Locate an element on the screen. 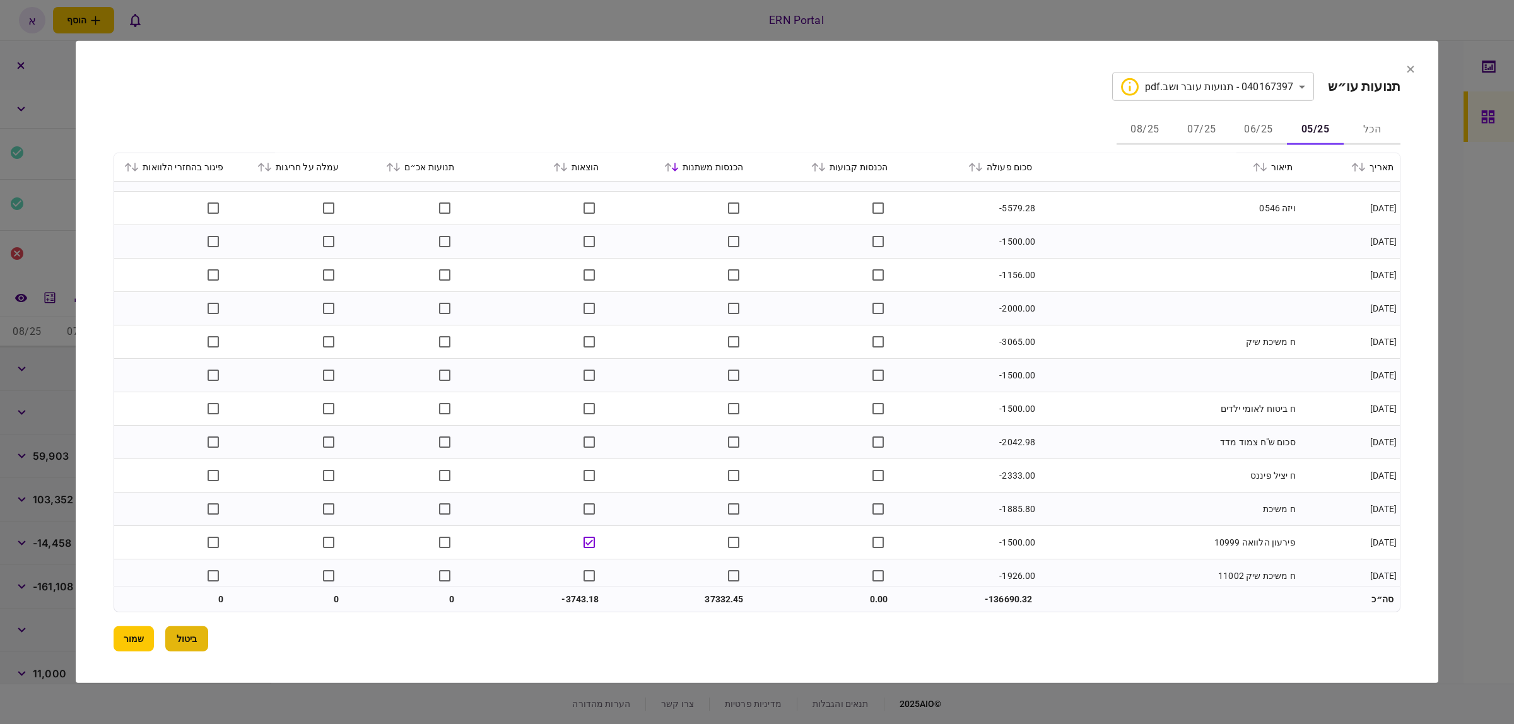  td: 37332.45 is located at coordinates (678, 599).